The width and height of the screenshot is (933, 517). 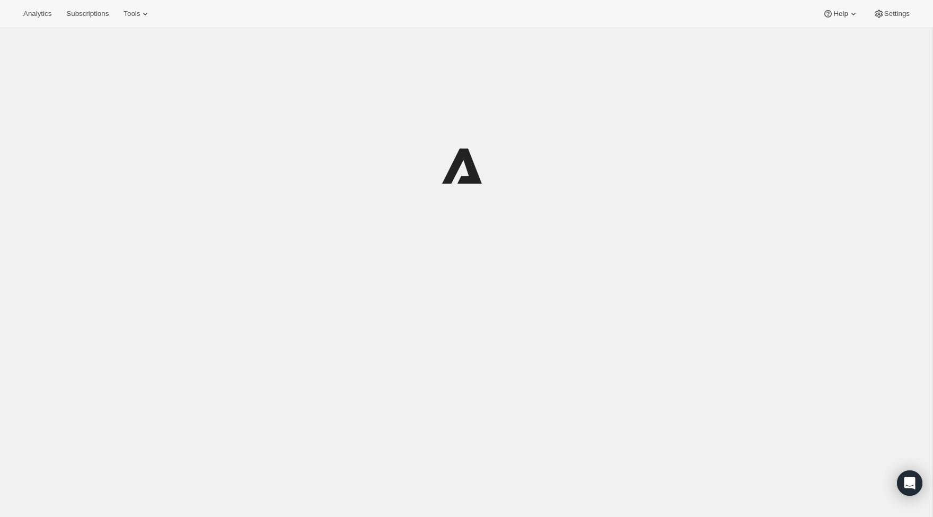 I want to click on span: Analytics, so click(x=37, y=14).